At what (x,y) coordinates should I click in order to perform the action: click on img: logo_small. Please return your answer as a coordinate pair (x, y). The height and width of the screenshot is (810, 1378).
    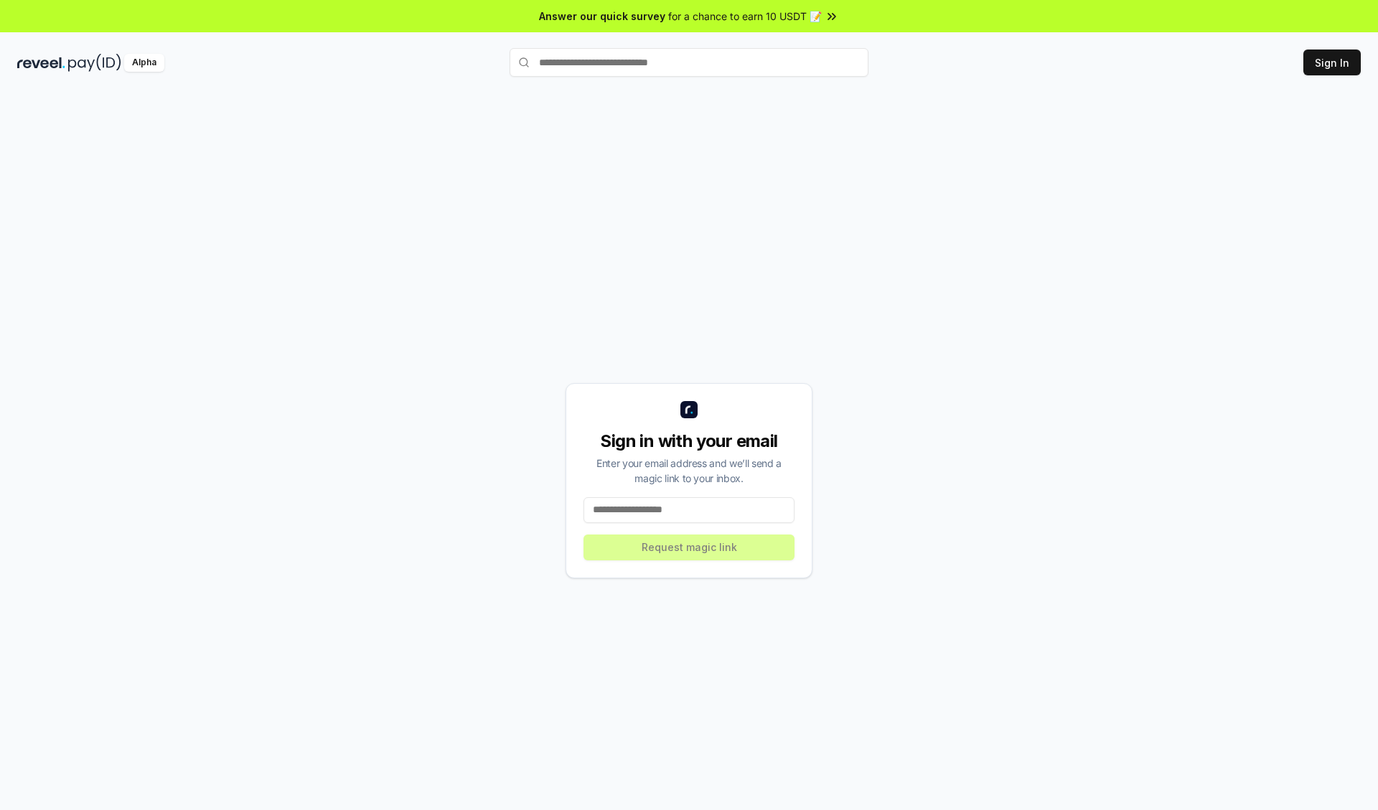
    Looking at the image, I should click on (689, 410).